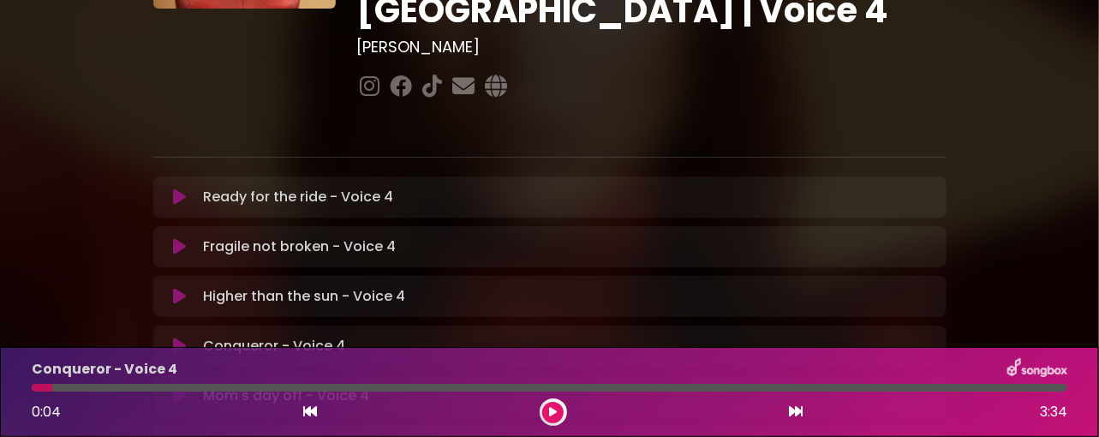  What do you see at coordinates (46, 411) in the screenshot?
I see `span: 0:04` at bounding box center [46, 411].